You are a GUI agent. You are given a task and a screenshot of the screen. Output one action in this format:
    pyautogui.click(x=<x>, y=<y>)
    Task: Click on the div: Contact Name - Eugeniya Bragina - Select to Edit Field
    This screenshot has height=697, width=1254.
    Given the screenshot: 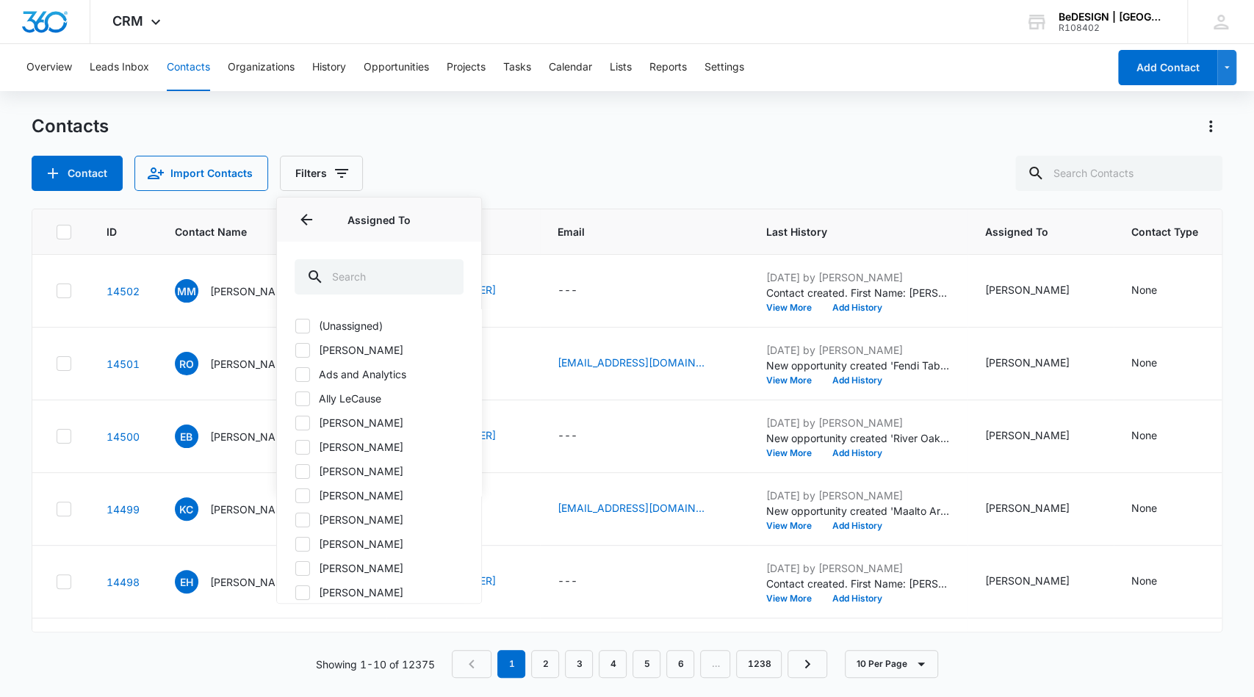 What is the action you would take?
    pyautogui.click(x=248, y=436)
    